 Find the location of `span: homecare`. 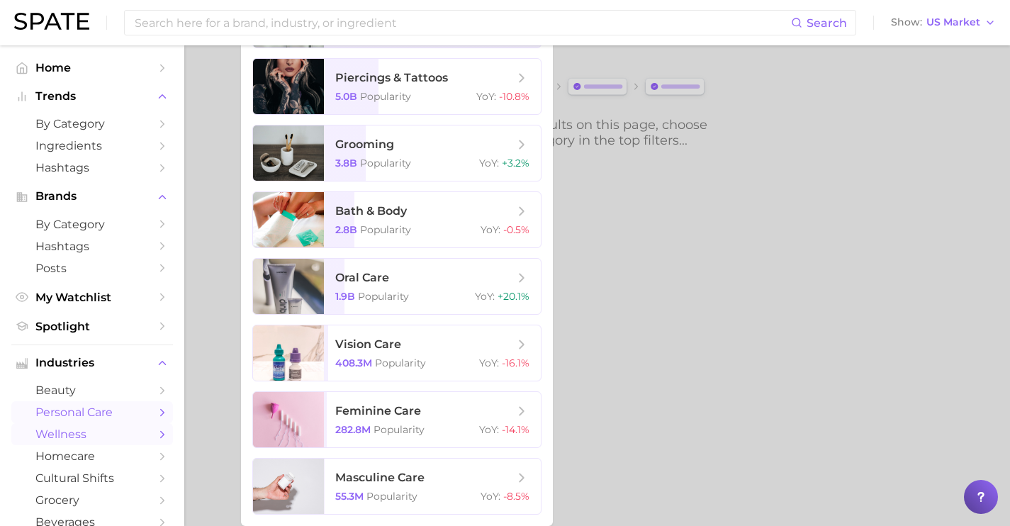

span: homecare is located at coordinates (92, 456).